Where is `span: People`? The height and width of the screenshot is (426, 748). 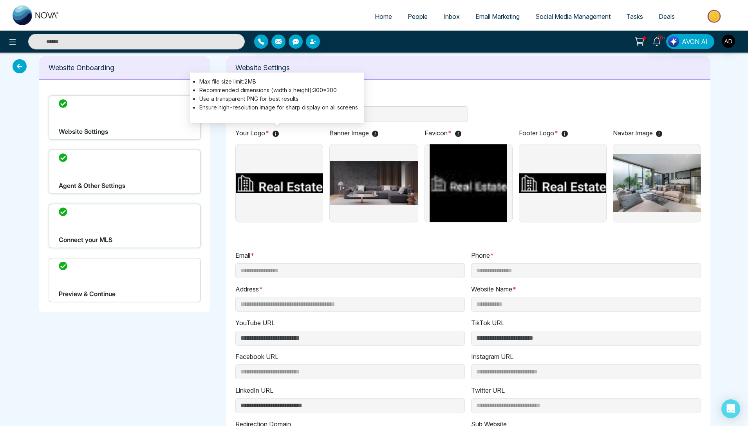 span: People is located at coordinates (418, 16).